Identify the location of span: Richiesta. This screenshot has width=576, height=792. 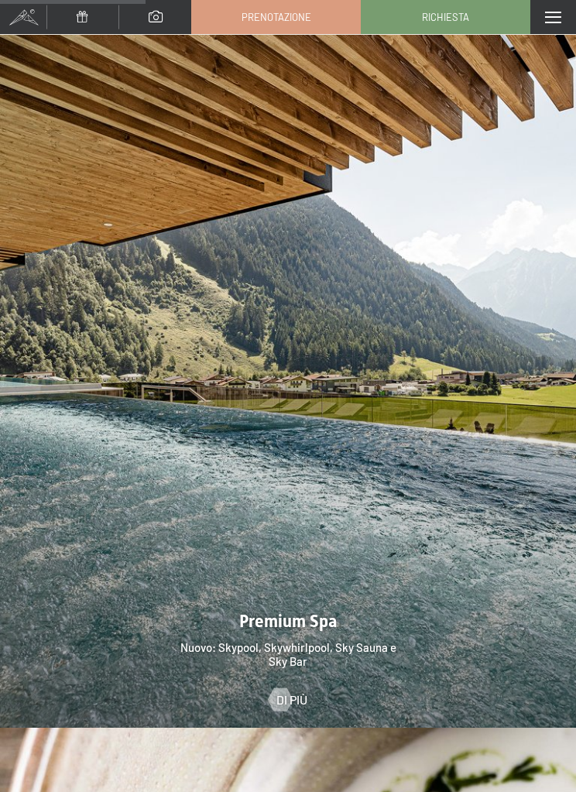
(445, 17).